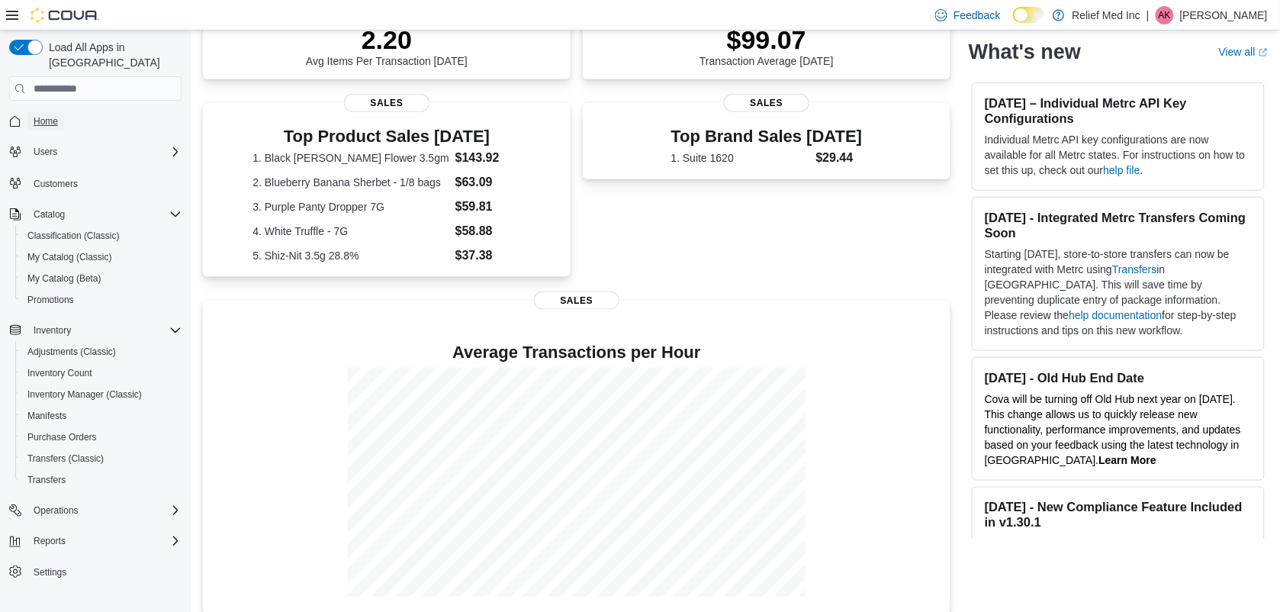  I want to click on button: Promotions, so click(101, 300).